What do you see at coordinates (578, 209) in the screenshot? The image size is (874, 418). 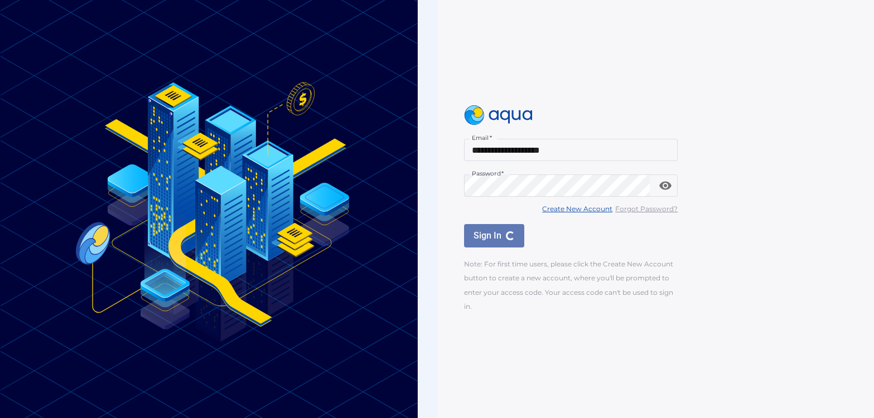 I see `u: Create New Account` at bounding box center [578, 209].